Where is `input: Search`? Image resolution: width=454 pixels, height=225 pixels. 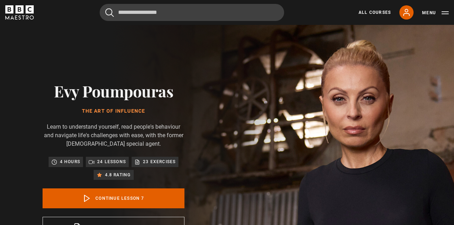
input: Search is located at coordinates (192, 12).